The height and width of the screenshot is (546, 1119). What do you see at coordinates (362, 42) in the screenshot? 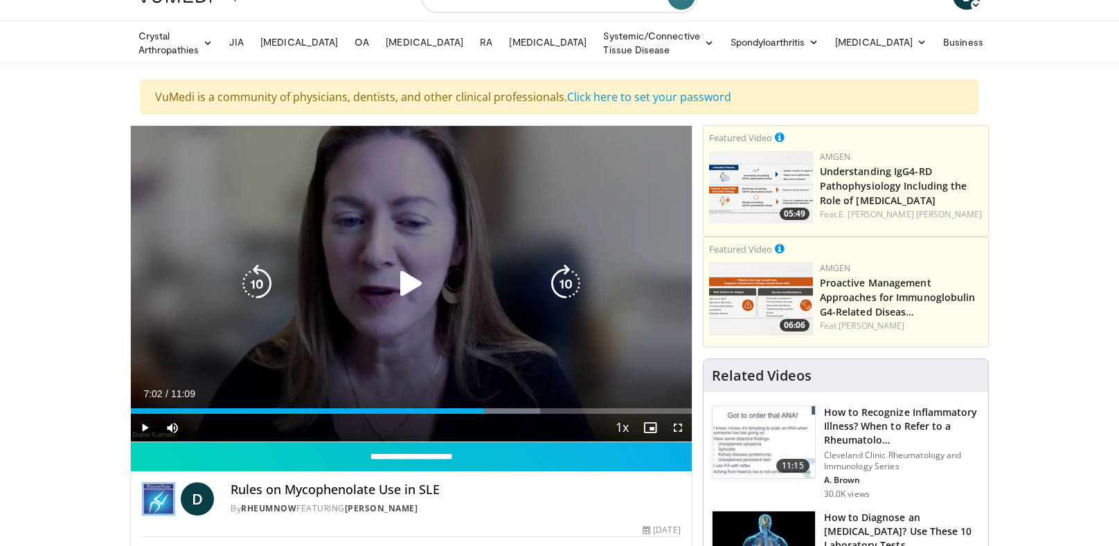
I see `a: OA` at bounding box center [362, 42].